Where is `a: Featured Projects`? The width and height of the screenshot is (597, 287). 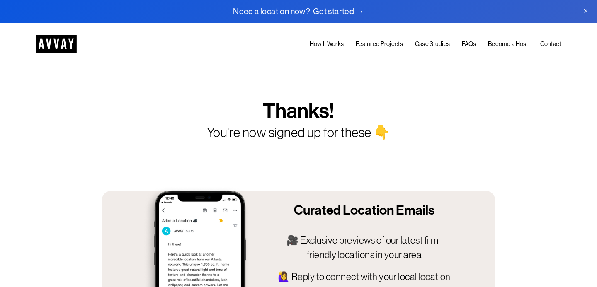 a: Featured Projects is located at coordinates (379, 44).